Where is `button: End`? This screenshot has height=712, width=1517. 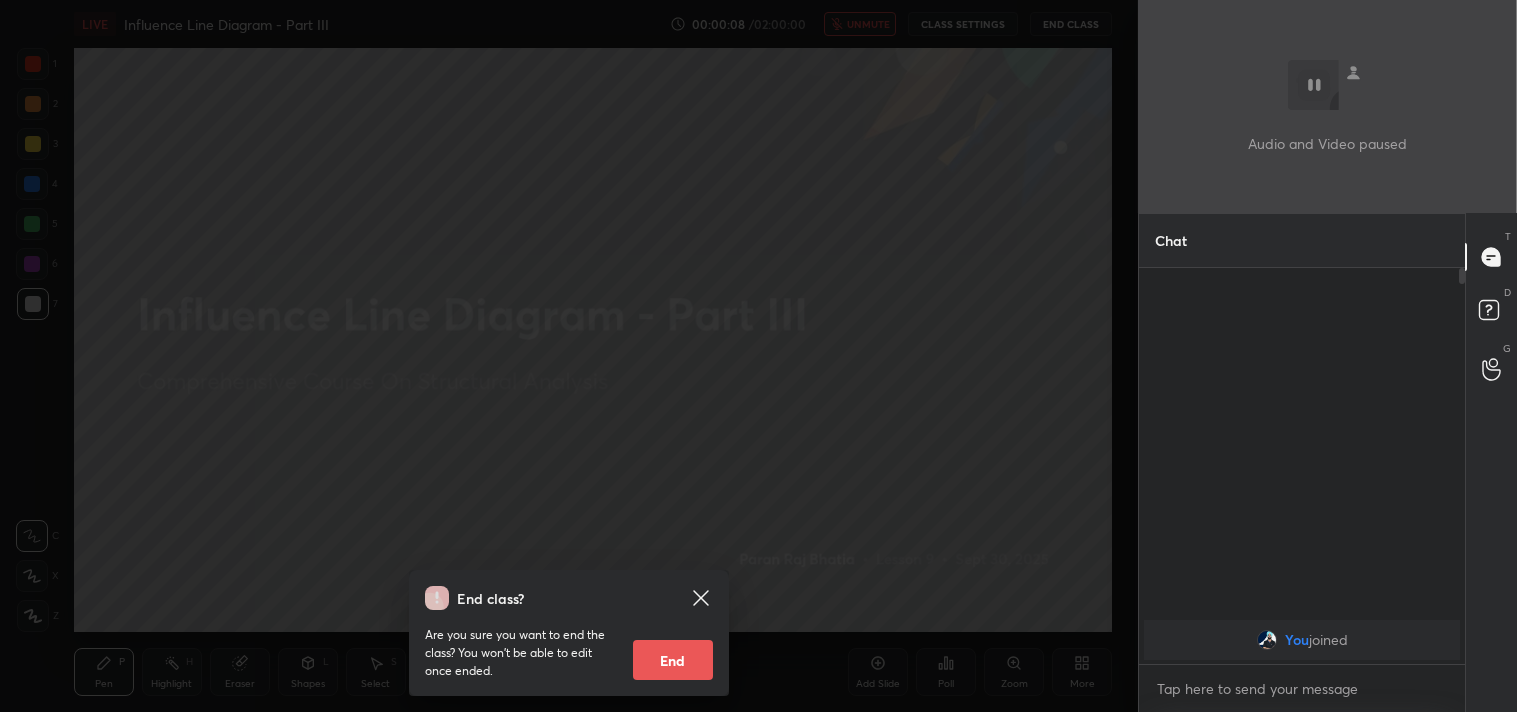
button: End is located at coordinates (673, 660).